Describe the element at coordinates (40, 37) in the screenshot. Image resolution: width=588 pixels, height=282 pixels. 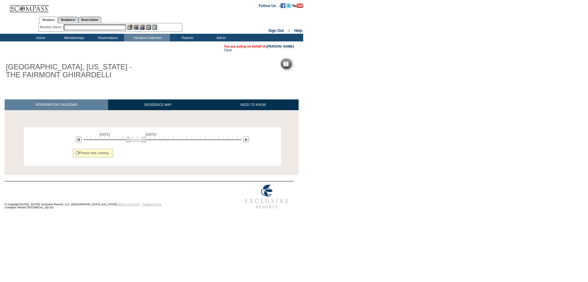
I see `td: Home` at that location.